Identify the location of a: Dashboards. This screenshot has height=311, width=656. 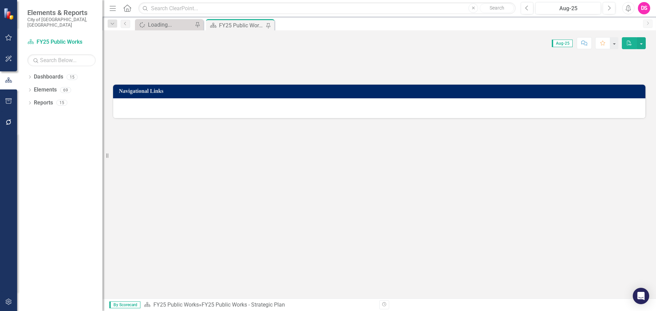
(49, 77).